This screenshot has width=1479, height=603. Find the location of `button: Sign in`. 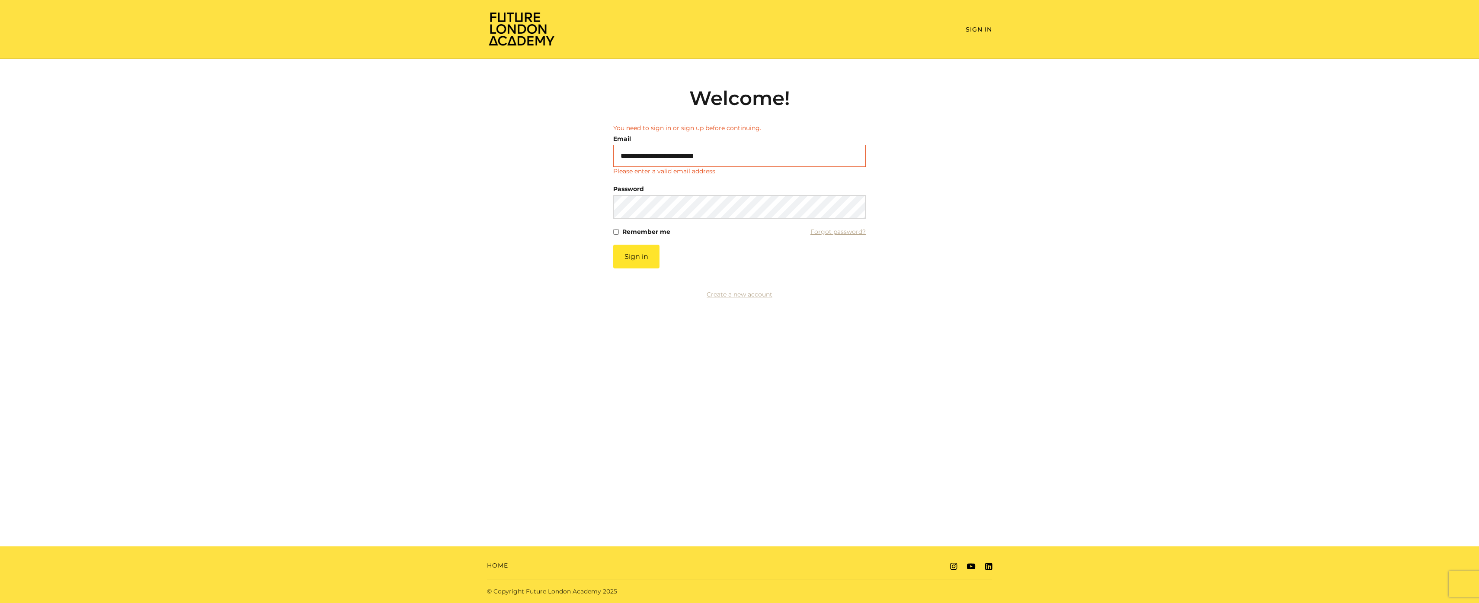

button: Sign in is located at coordinates (636, 256).